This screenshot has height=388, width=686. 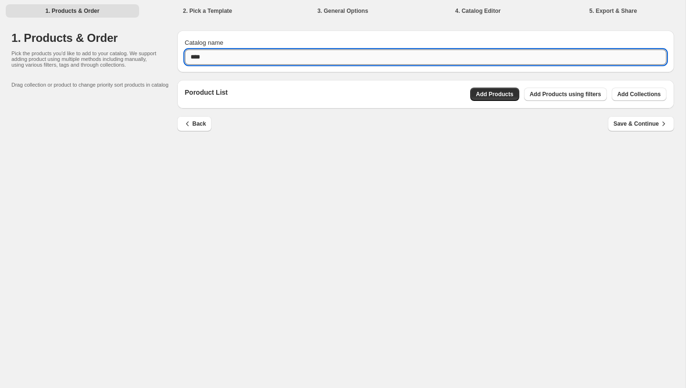 I want to click on span: Add Collections, so click(x=639, y=94).